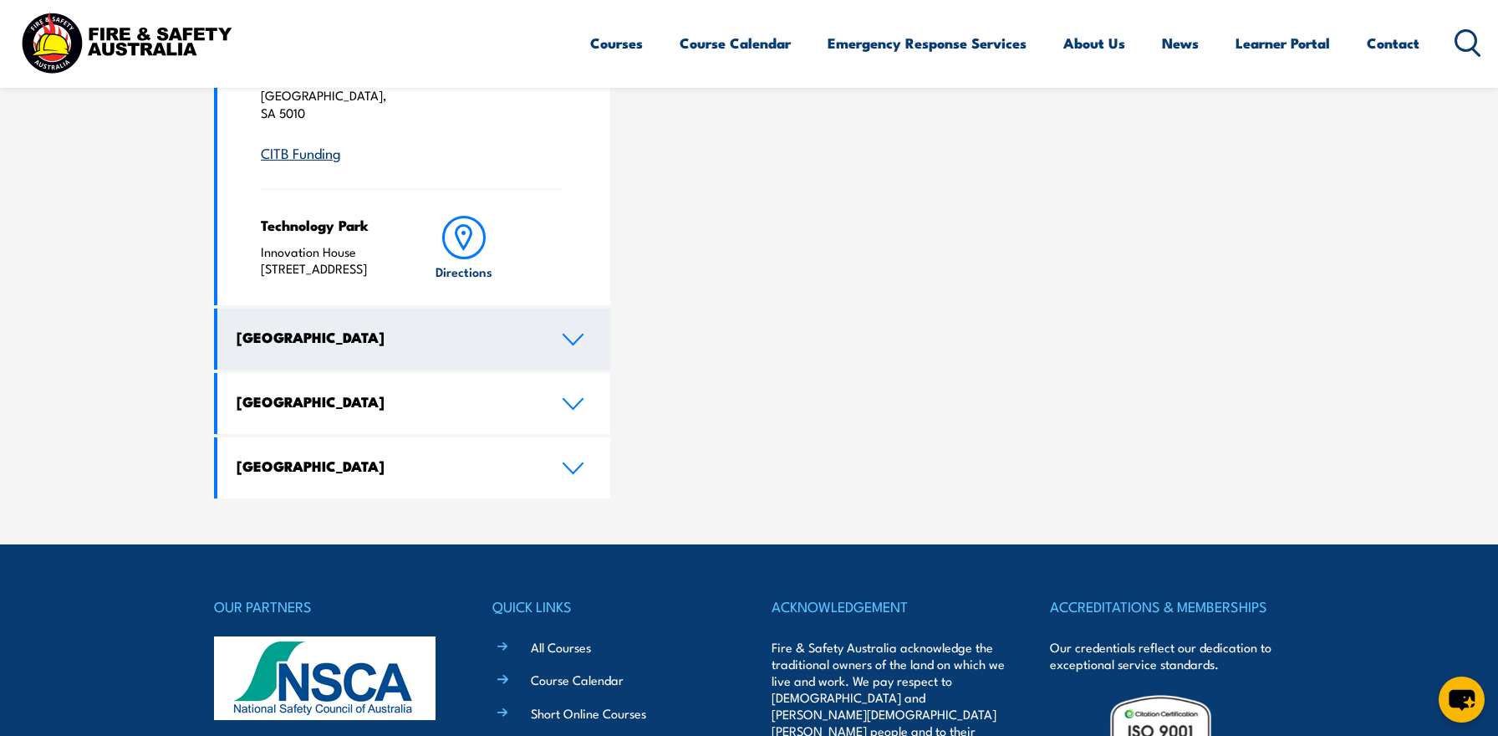 This screenshot has height=736, width=1498. Describe the element at coordinates (330, 225) in the screenshot. I see `h4: Technology Park` at that location.